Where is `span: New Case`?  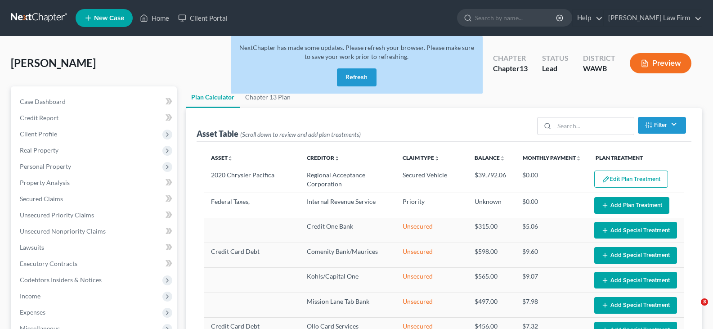
span: New Case is located at coordinates (109, 18).